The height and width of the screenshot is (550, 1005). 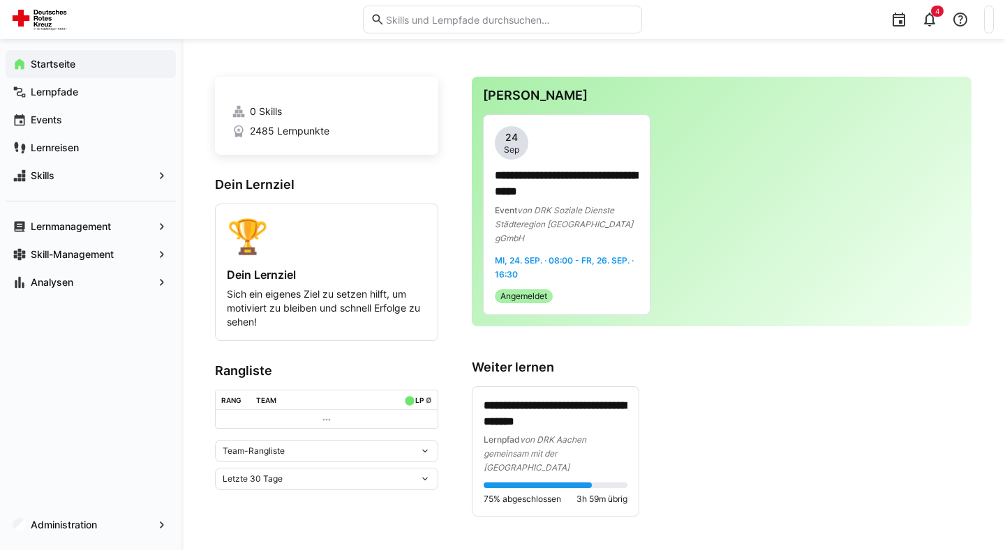 I want to click on h4: Dein Lernziel, so click(x=327, y=275).